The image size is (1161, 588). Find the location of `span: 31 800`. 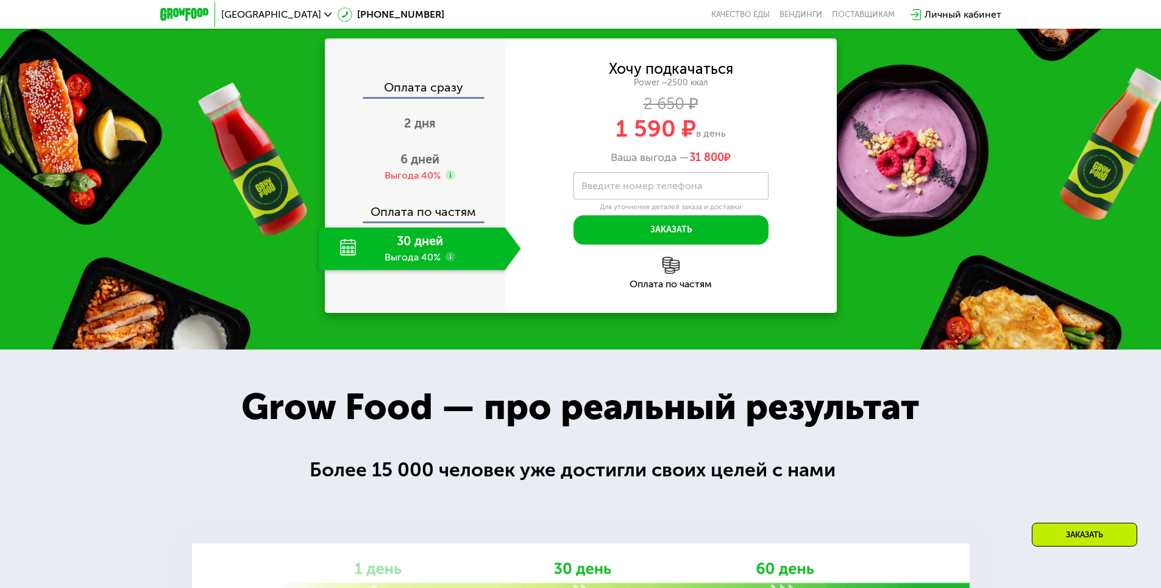

span: 31 800 is located at coordinates (706, 157).